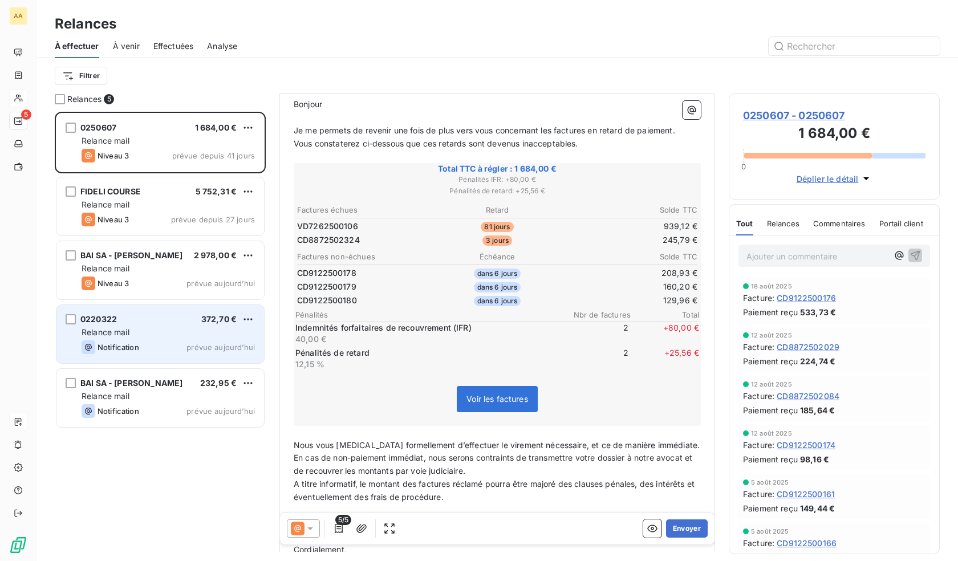 The width and height of the screenshot is (958, 561). Describe the element at coordinates (497, 399) in the screenshot. I see `span: Voir les factures` at that location.